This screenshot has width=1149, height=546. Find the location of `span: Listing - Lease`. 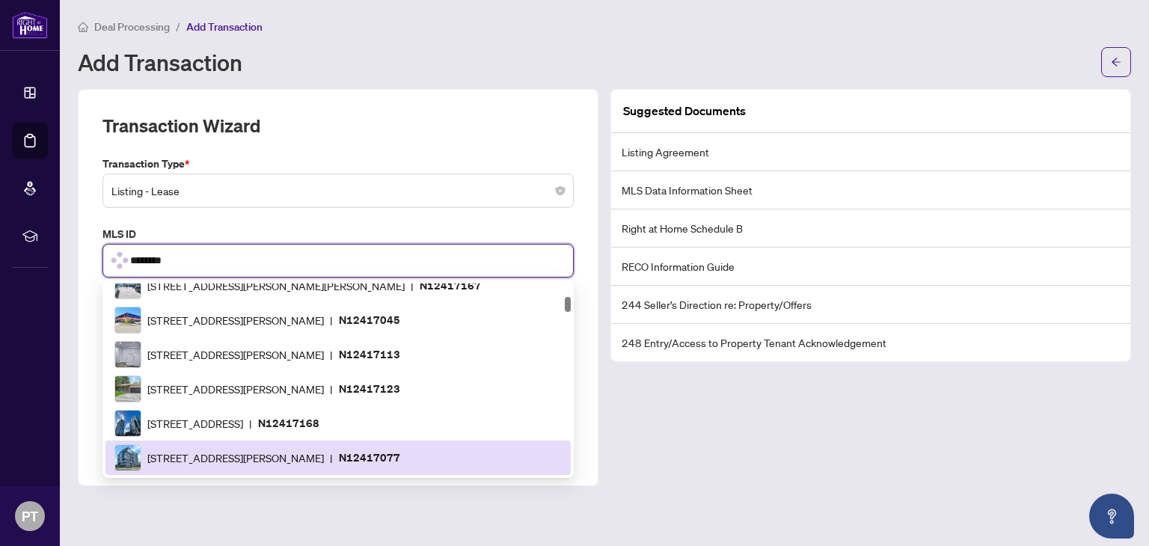

span: Listing - Lease is located at coordinates (338, 191).